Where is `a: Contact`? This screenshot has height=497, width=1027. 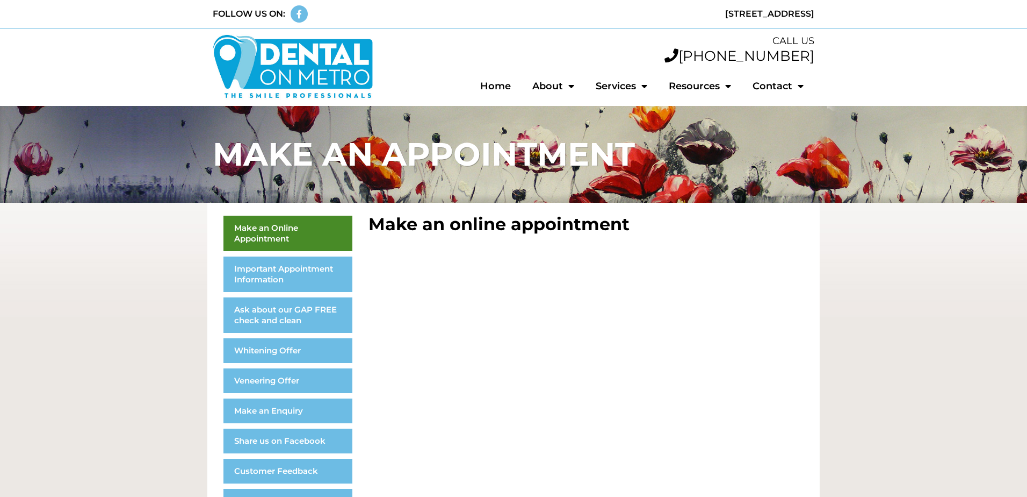
a: Contact is located at coordinates (778, 86).